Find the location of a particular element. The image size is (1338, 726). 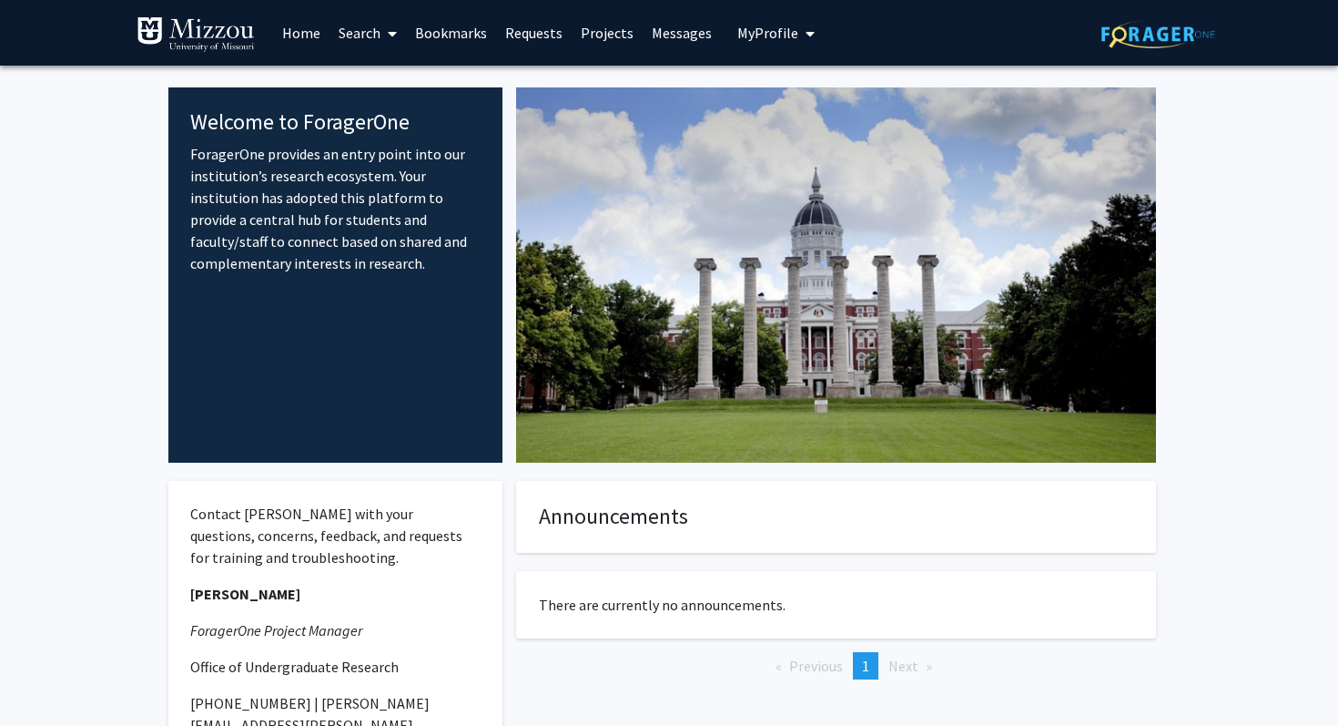

a: Messages is located at coordinates (682, 33).